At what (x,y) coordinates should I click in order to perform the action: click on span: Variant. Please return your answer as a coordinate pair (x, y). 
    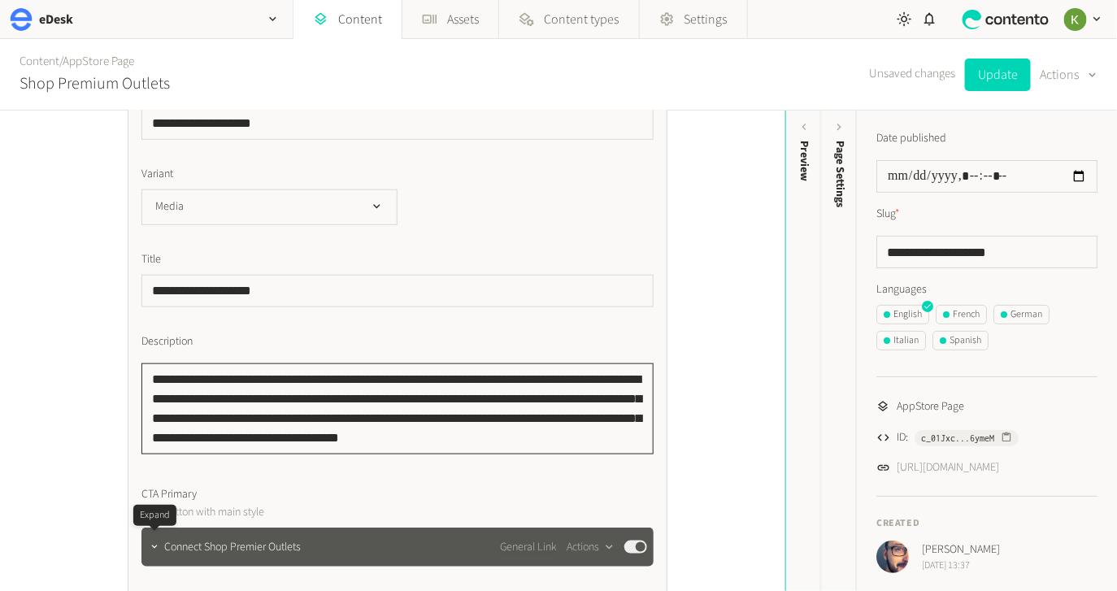
    Looking at the image, I should click on (157, 174).